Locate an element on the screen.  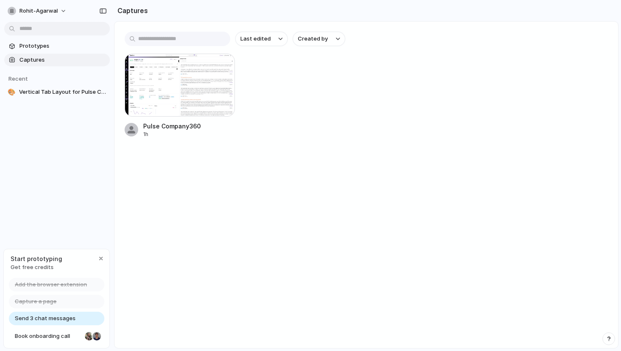
a: Prototypes is located at coordinates (57, 46).